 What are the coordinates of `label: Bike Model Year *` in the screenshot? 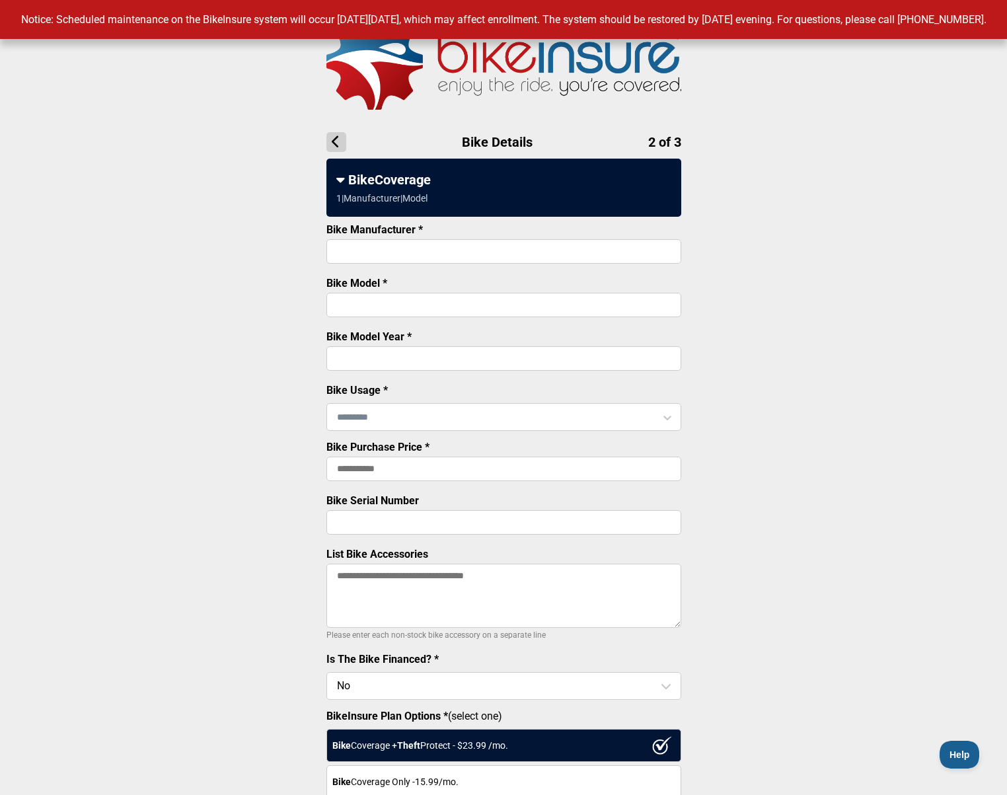 It's located at (369, 336).